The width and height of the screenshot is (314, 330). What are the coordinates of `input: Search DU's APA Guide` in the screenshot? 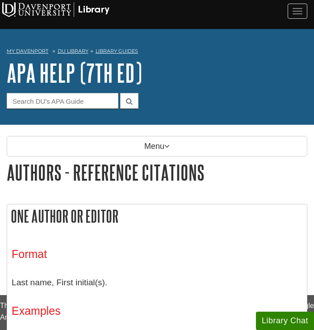 It's located at (63, 101).